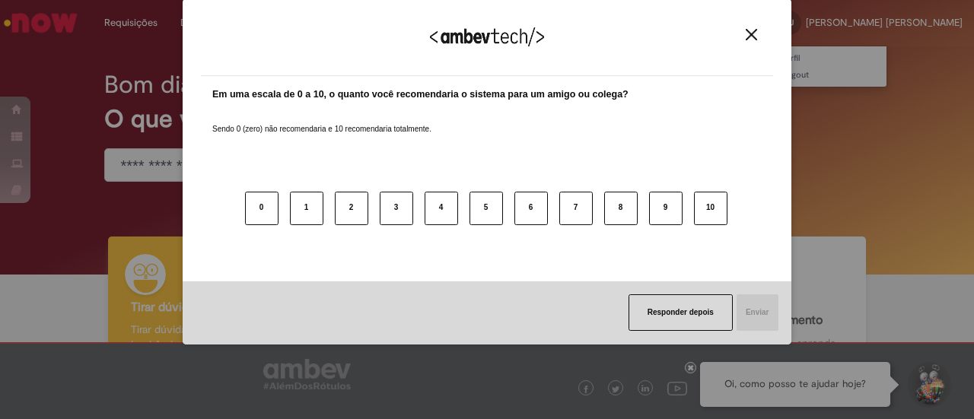 This screenshot has width=974, height=419. What do you see at coordinates (442, 209) in the screenshot?
I see `button: 4` at bounding box center [442, 209].